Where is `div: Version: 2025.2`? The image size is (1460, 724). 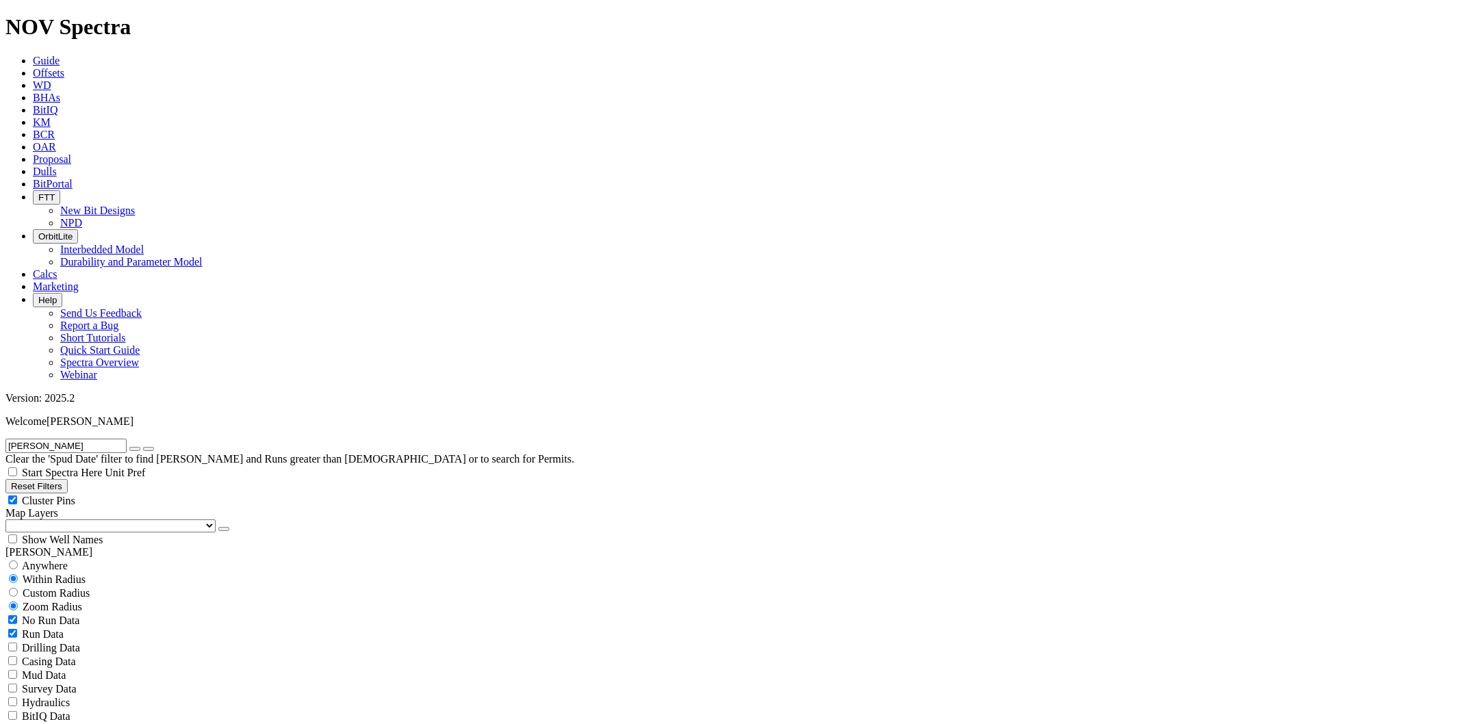
div: Version: 2025.2 is located at coordinates (730, 398).